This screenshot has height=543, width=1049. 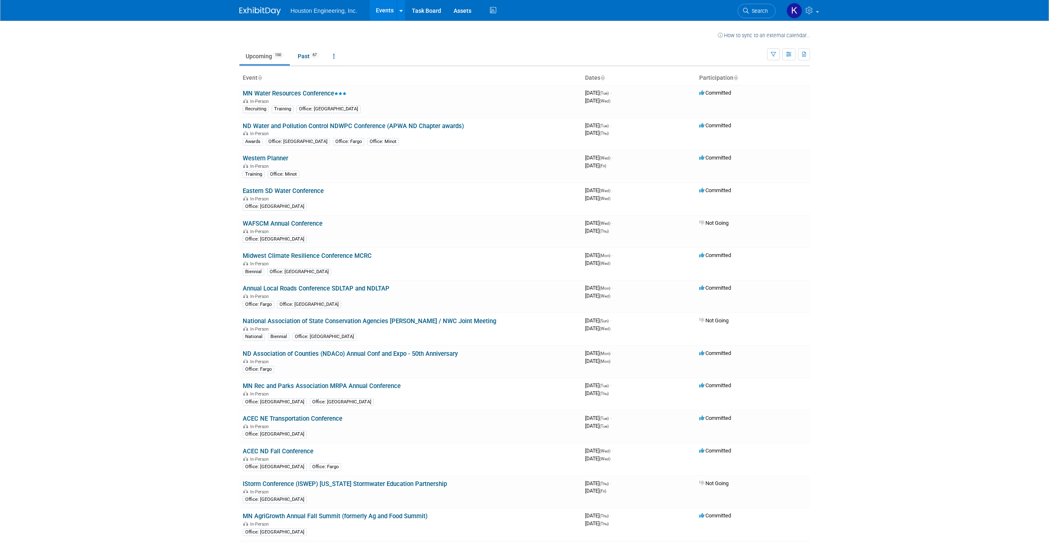 I want to click on div: Recruiting, so click(x=255, y=109).